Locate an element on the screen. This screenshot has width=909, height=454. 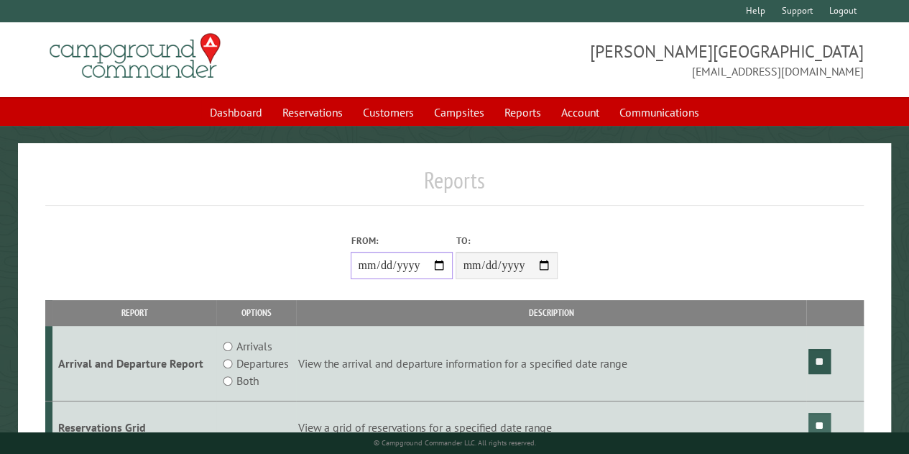
a: Campsites is located at coordinates (459, 112).